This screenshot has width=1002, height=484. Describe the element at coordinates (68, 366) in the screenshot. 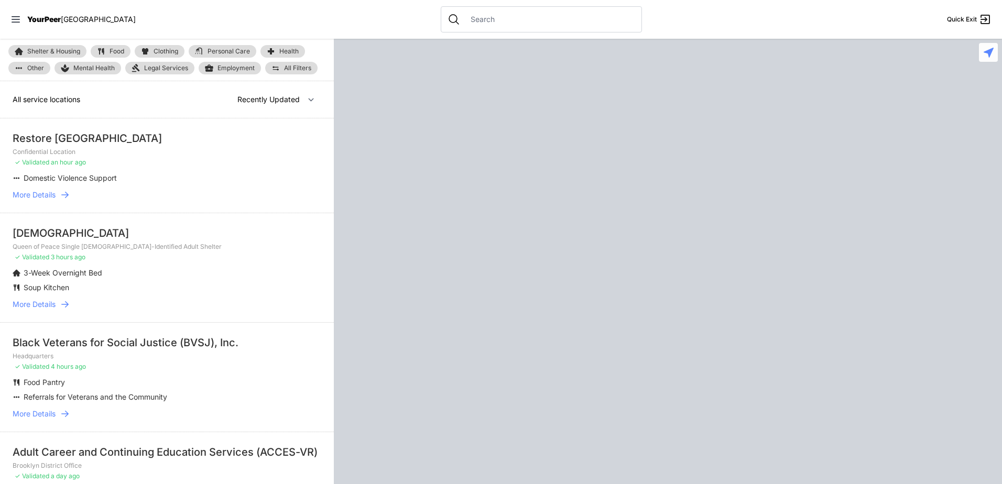

I see `span: 4 hours ago` at that location.